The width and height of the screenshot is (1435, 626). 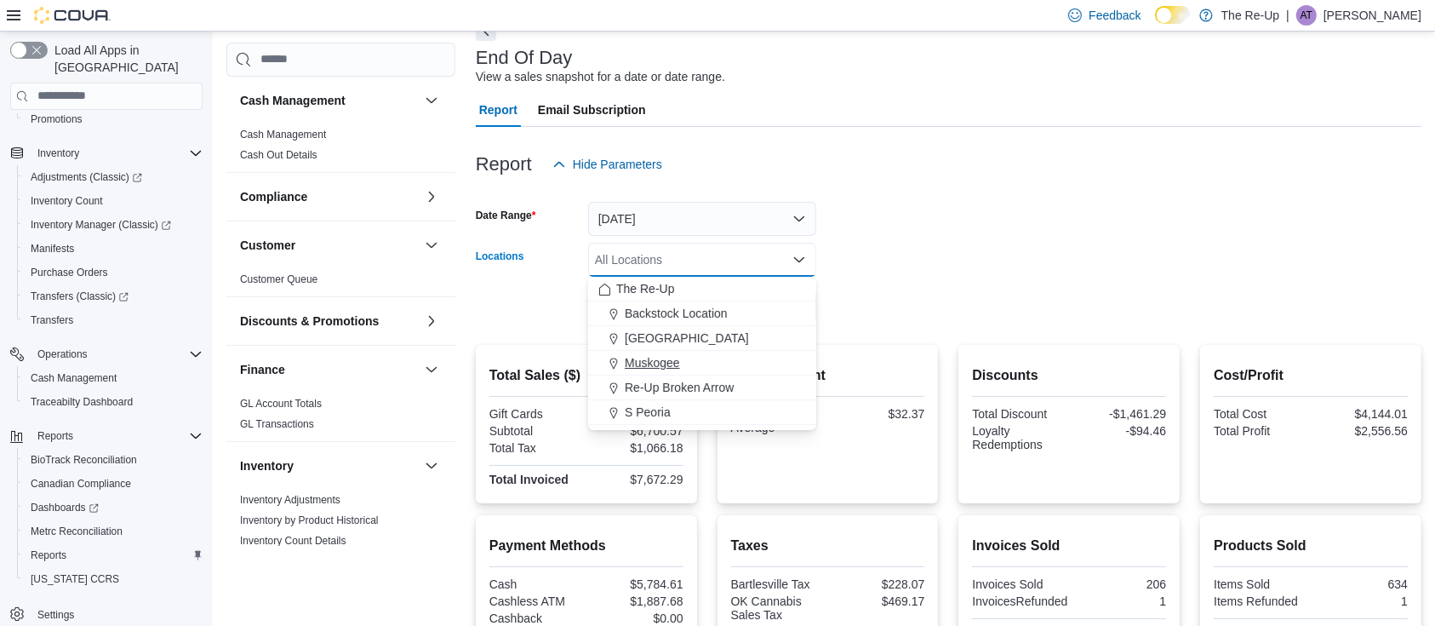 What do you see at coordinates (293, 541) in the screenshot?
I see `span: Inventory Count Details` at bounding box center [293, 541].